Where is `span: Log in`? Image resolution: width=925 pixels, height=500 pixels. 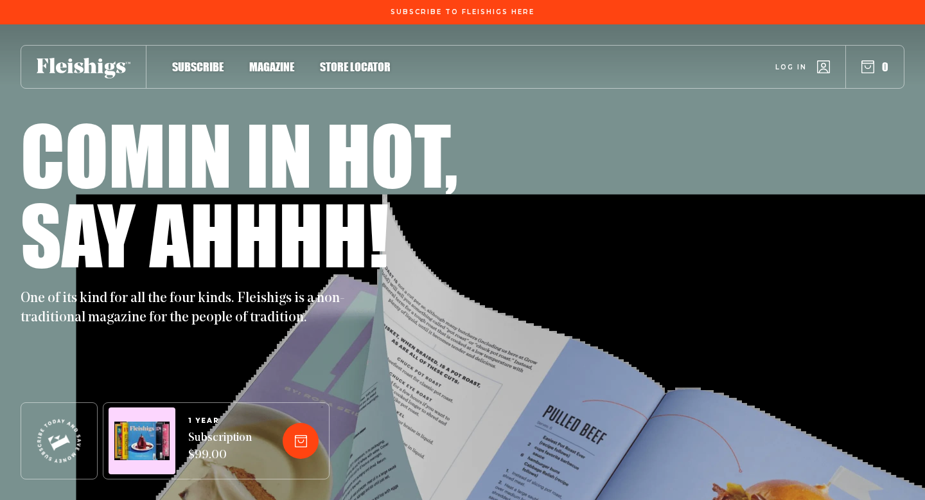 span: Log in is located at coordinates (791, 67).